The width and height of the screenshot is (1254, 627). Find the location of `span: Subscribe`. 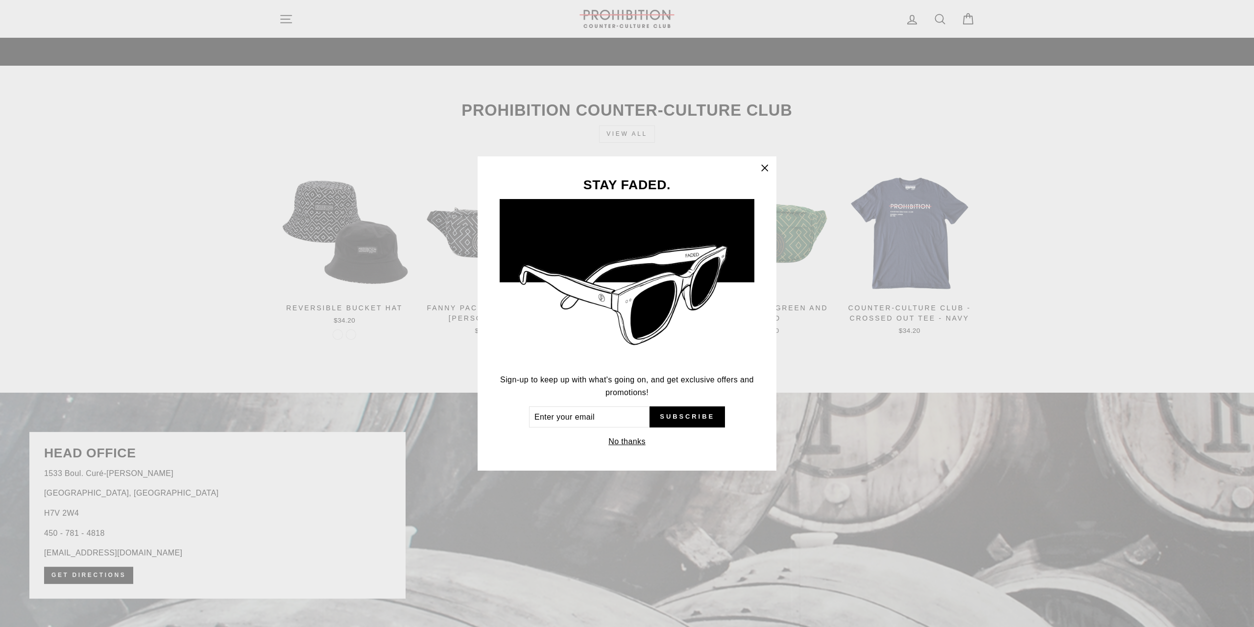

span: Subscribe is located at coordinates (687, 416).